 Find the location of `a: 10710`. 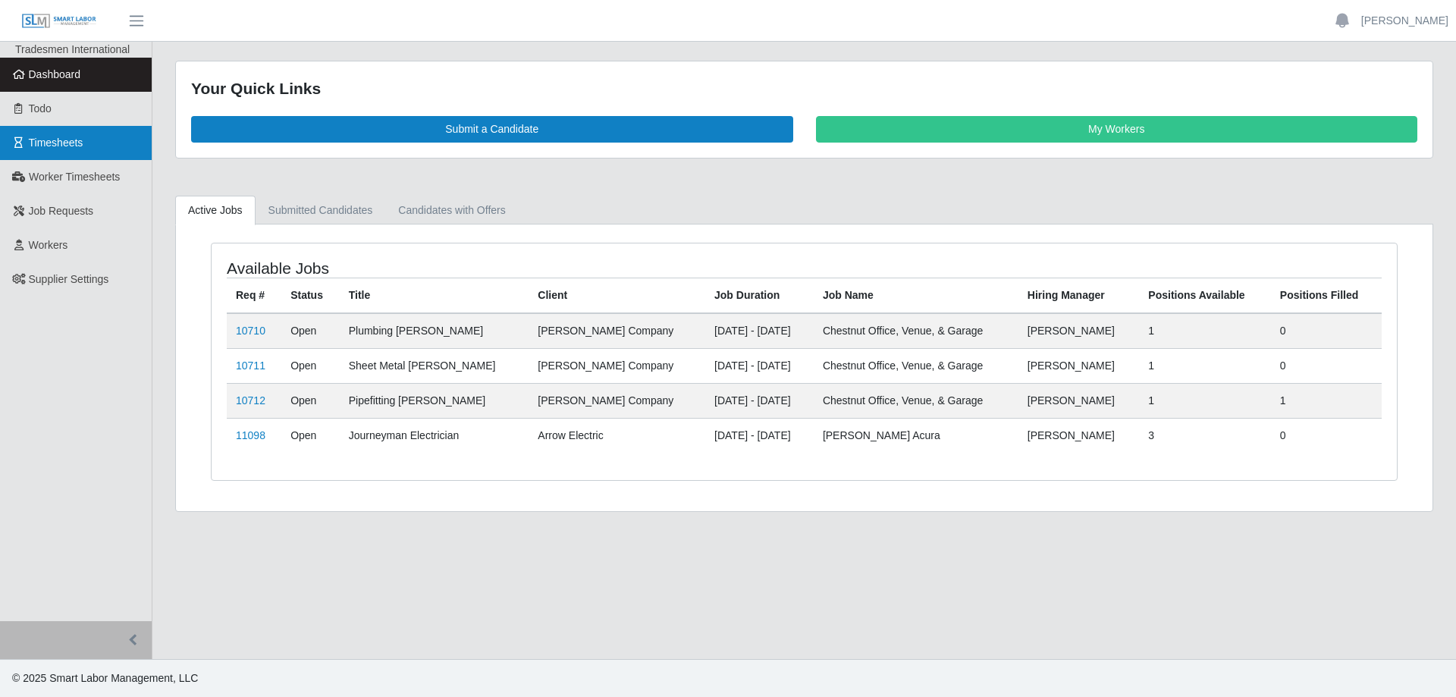

a: 10710 is located at coordinates (250, 331).